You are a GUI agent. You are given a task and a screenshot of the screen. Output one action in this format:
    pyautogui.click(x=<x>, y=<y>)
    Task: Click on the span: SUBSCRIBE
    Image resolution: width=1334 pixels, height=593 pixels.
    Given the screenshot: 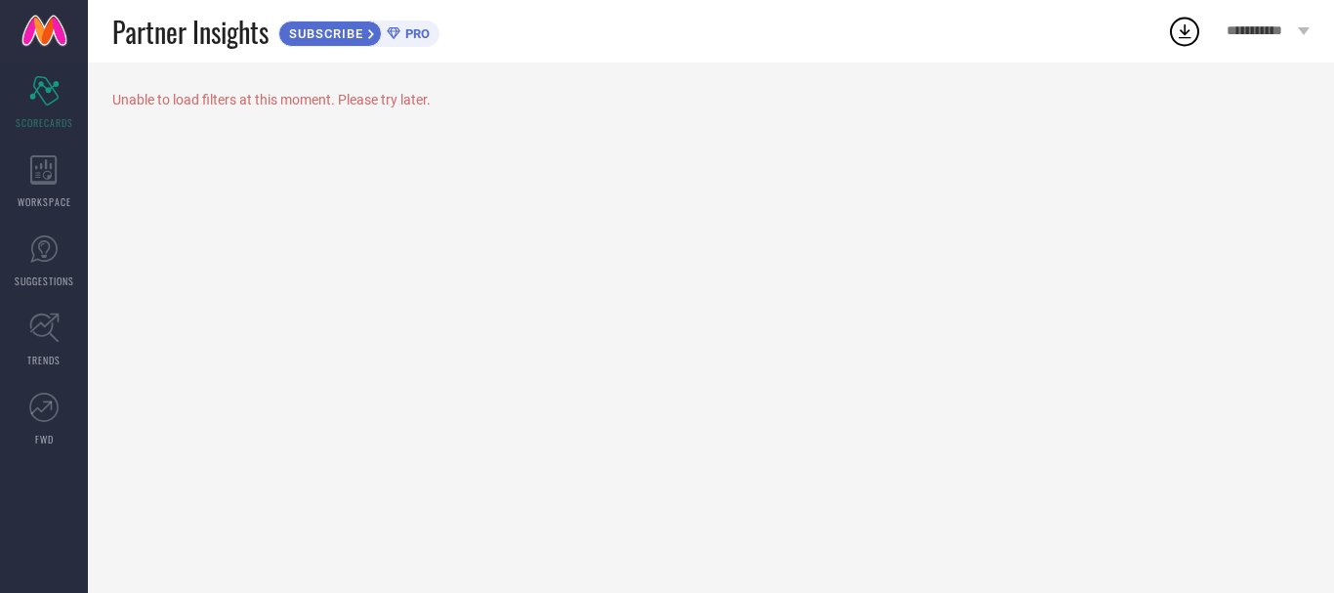 What is the action you would take?
    pyautogui.click(x=323, y=33)
    